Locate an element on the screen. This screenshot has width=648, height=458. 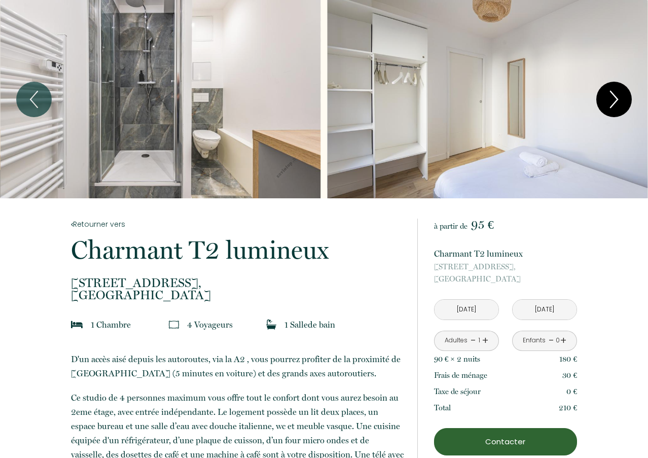
p: 30 € is located at coordinates (569, 375).